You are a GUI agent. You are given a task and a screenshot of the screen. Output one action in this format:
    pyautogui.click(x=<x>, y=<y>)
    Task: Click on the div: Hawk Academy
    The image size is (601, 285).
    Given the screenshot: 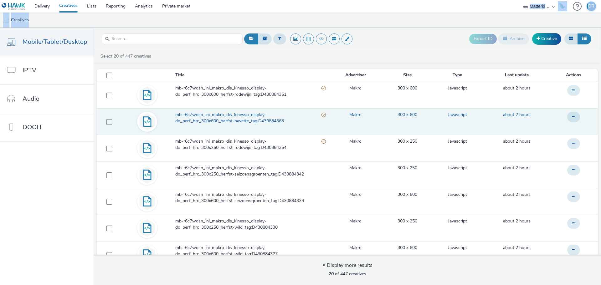 What is the action you would take?
    pyautogui.click(x=562, y=6)
    